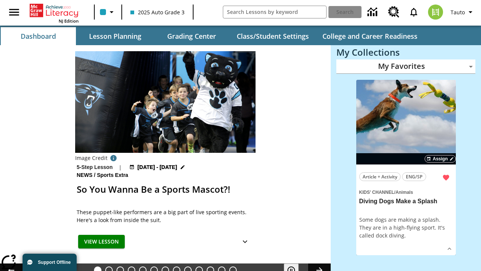 The image size is (481, 271). What do you see at coordinates (85, 175) in the screenshot?
I see `span: News` at bounding box center [85, 175].